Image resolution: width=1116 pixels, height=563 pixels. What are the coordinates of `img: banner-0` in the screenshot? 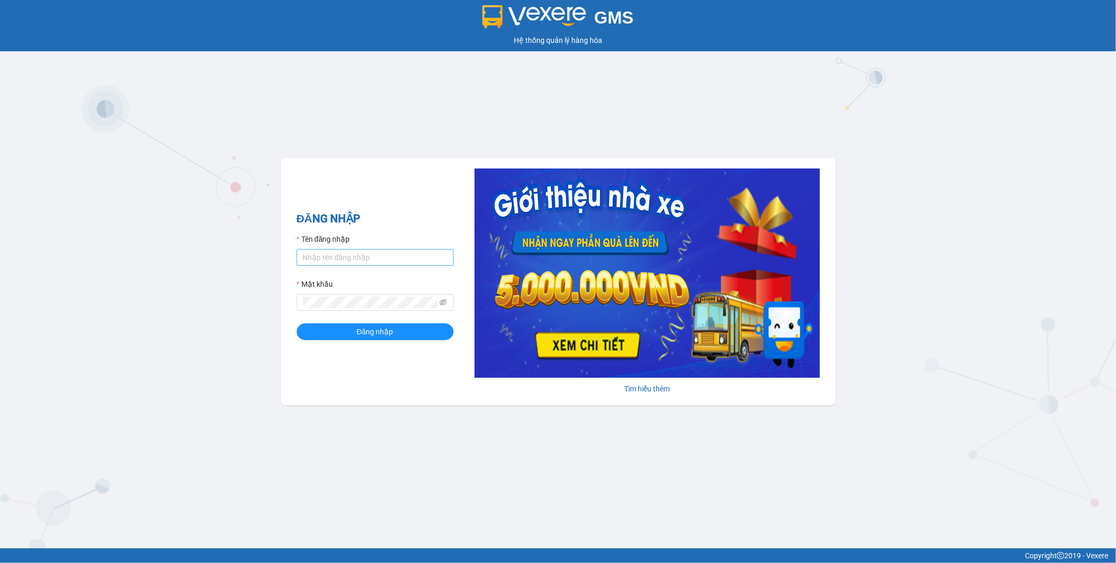 It's located at (647, 273).